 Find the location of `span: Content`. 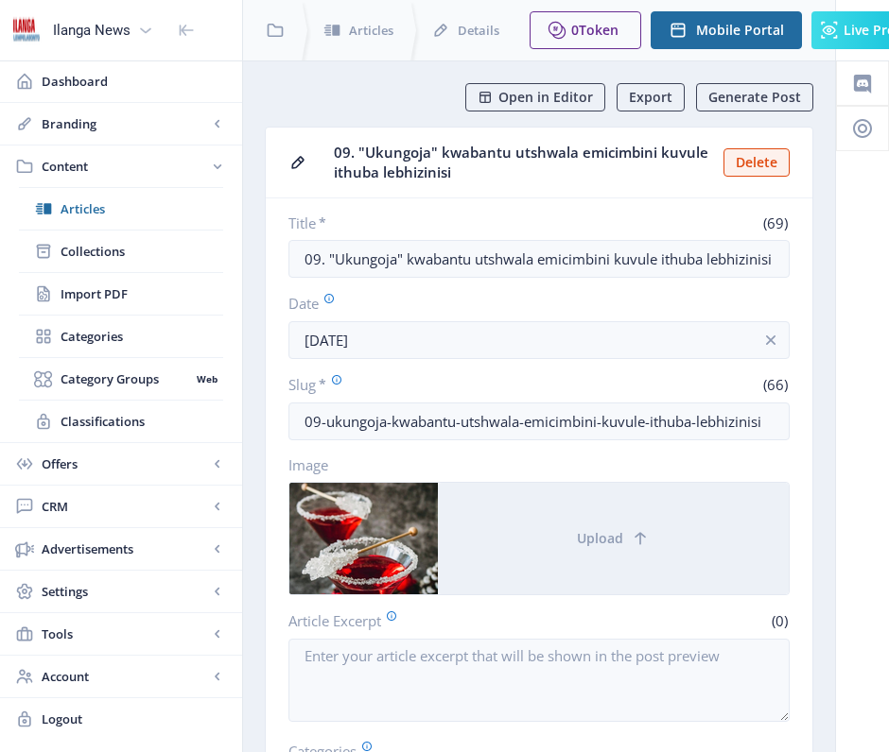

span: Content is located at coordinates (125, 166).